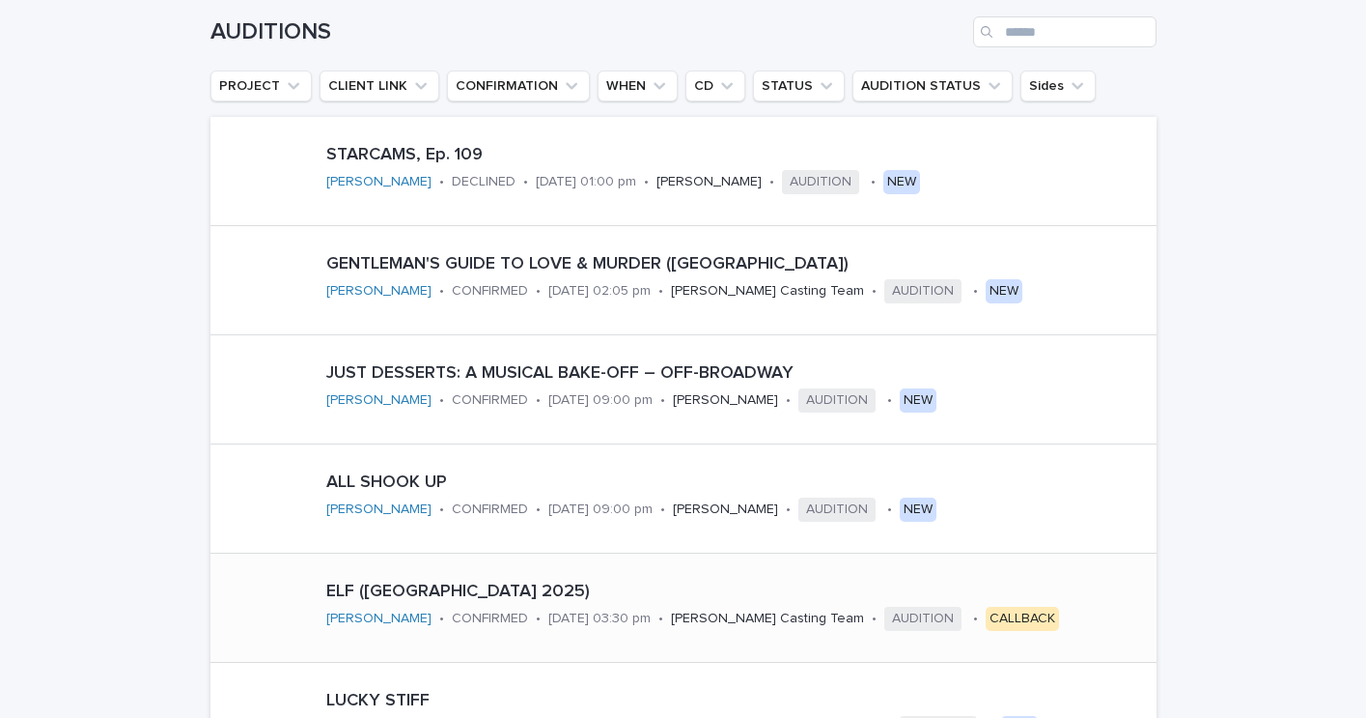 The image size is (1366, 718). What do you see at coordinates (691, 483) in the screenshot?
I see `p: ALL SHOOK UP` at bounding box center [691, 483].